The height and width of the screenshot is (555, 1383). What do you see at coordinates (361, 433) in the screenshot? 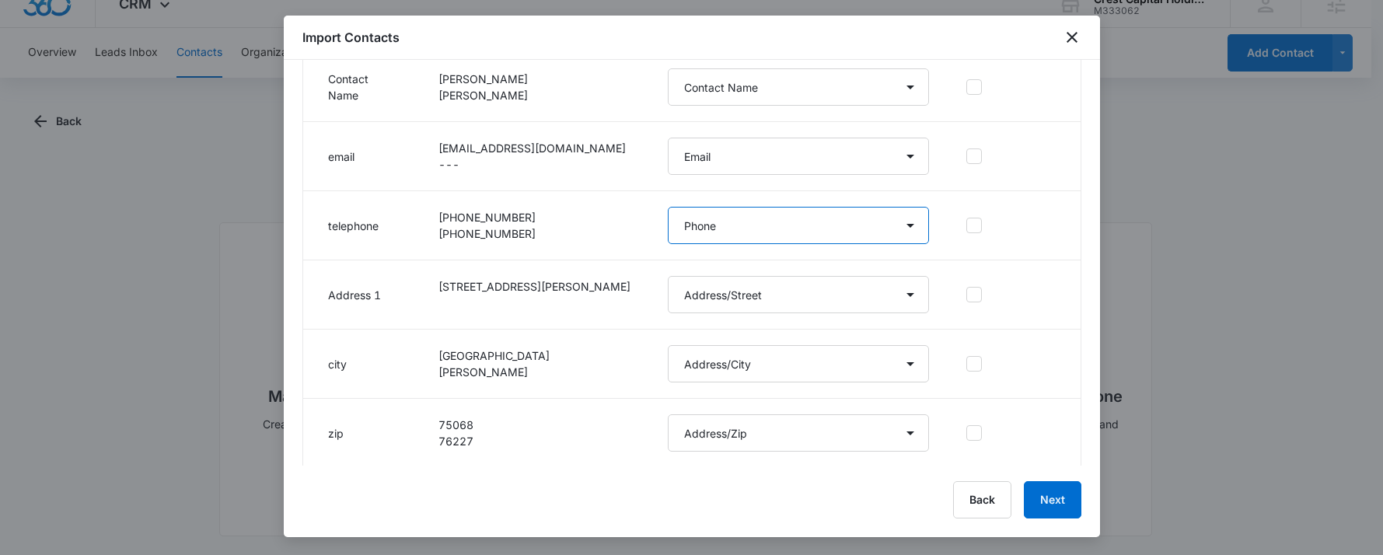
I see `td: zip` at bounding box center [361, 433].